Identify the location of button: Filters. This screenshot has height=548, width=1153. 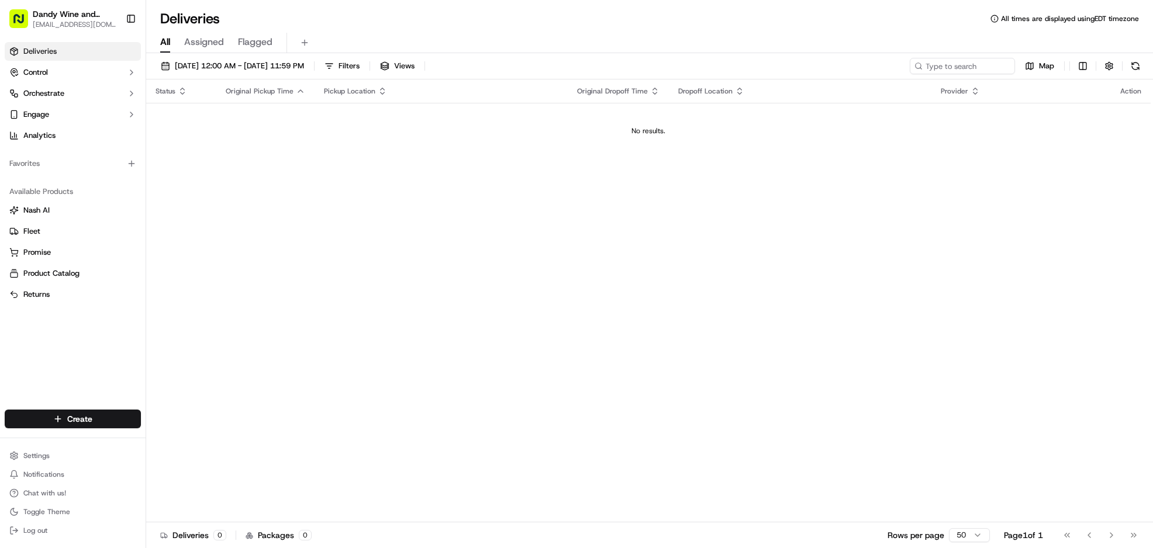
(342, 66).